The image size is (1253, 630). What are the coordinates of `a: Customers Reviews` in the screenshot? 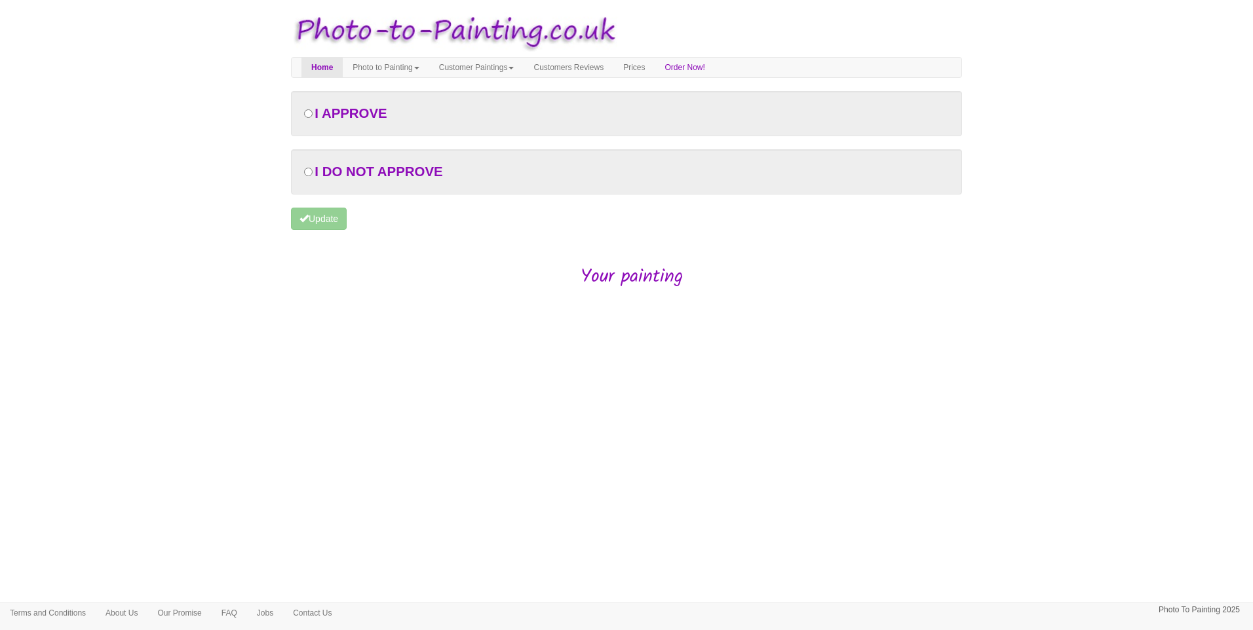 It's located at (568, 67).